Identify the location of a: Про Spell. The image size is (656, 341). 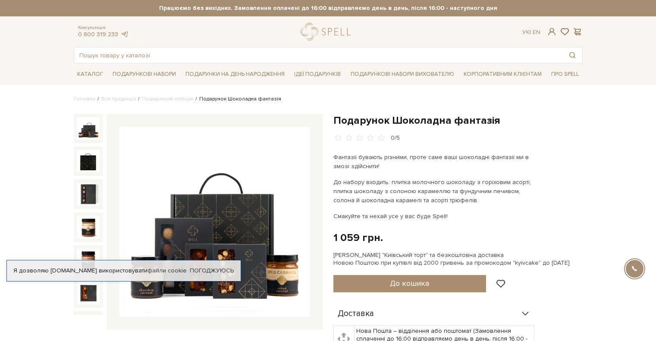
(565, 74).